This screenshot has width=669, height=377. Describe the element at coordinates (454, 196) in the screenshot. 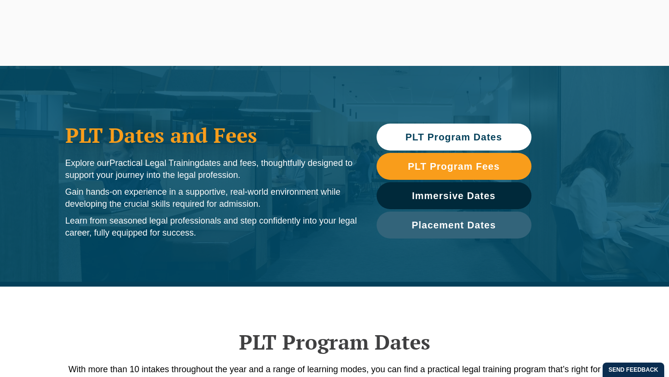

I see `span: Immersive Dates` at that location.